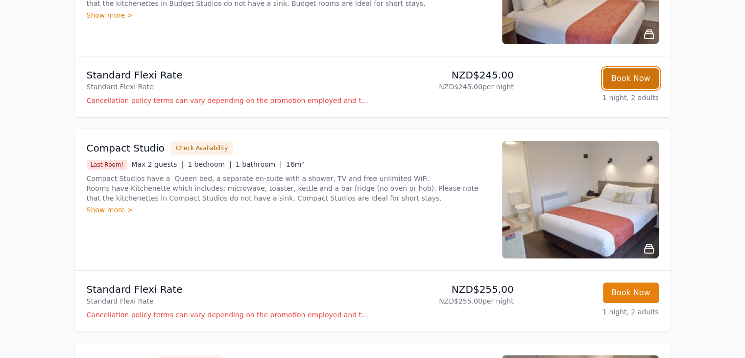  Describe the element at coordinates (289, 188) in the screenshot. I see `p: Compact Studios have a Queen bed, a separate en-suite with a shower, TV and free unlimited WiFi. ...` at that location.